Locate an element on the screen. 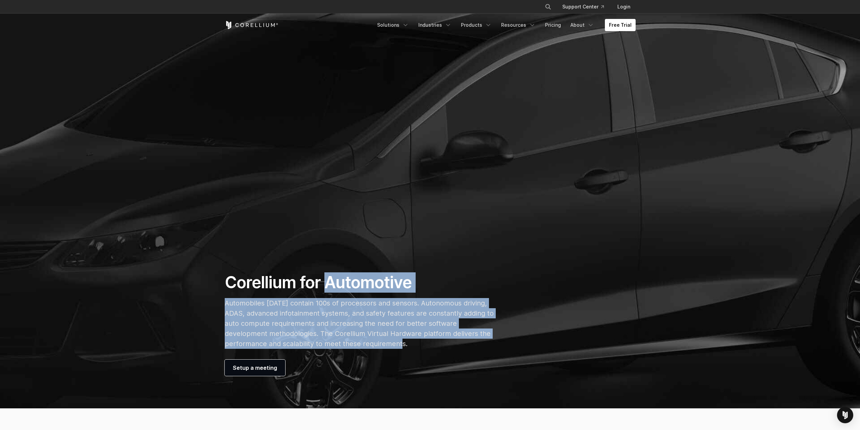 The image size is (860, 430). h1: Corellium for Automotive is located at coordinates (359, 282).